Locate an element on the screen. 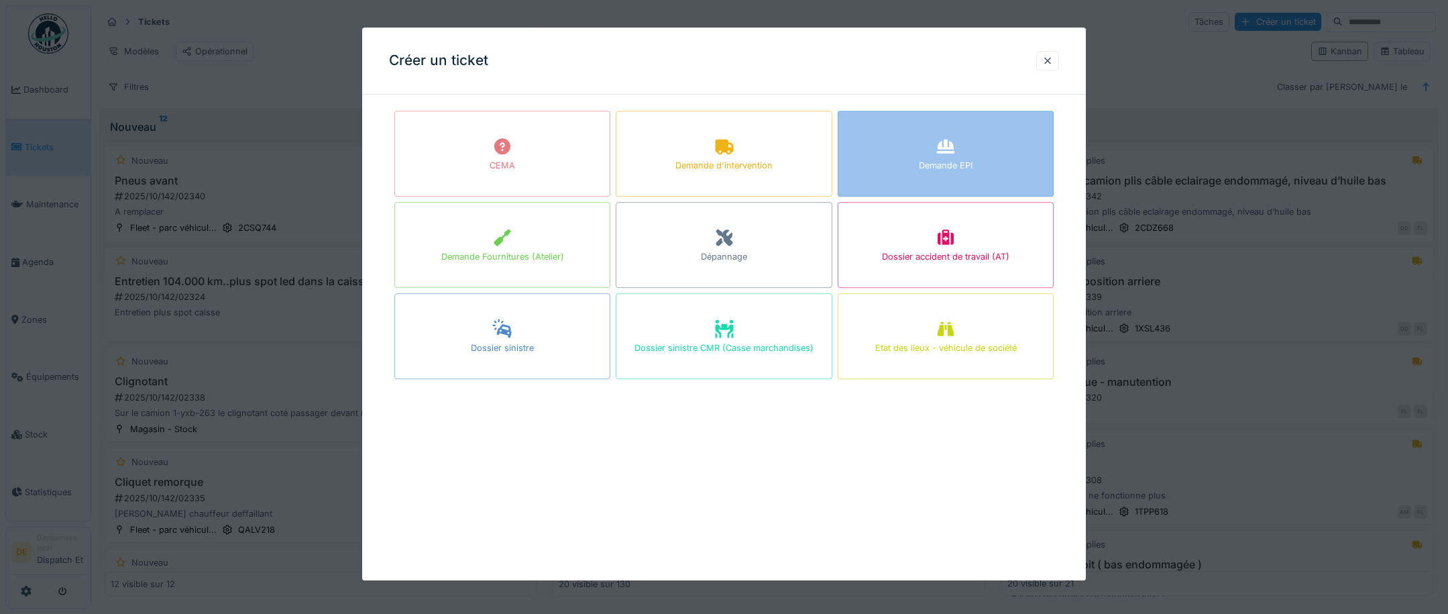 Image resolution: width=1448 pixels, height=614 pixels. div: Demande Fournitures (Atelier) is located at coordinates (503, 257).